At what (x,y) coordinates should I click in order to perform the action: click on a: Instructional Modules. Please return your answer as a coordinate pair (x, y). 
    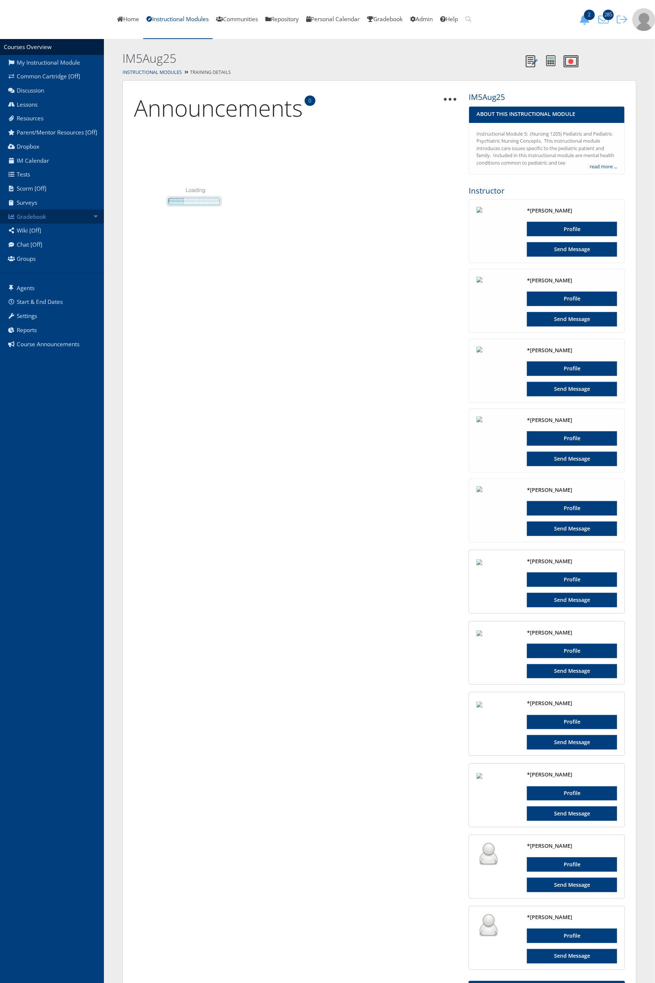
    Looking at the image, I should click on (152, 72).